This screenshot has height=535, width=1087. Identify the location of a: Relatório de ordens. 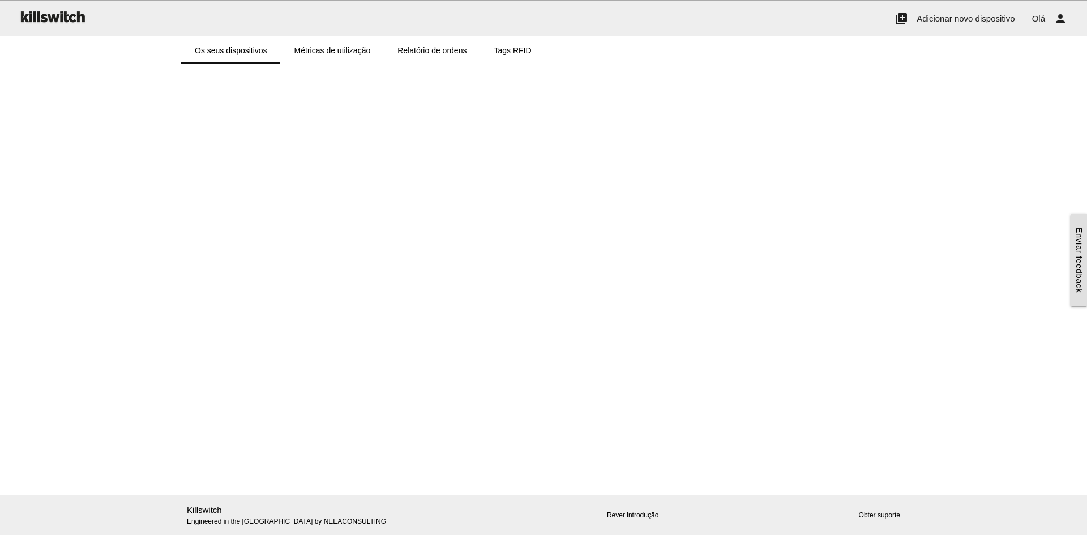
(432, 50).